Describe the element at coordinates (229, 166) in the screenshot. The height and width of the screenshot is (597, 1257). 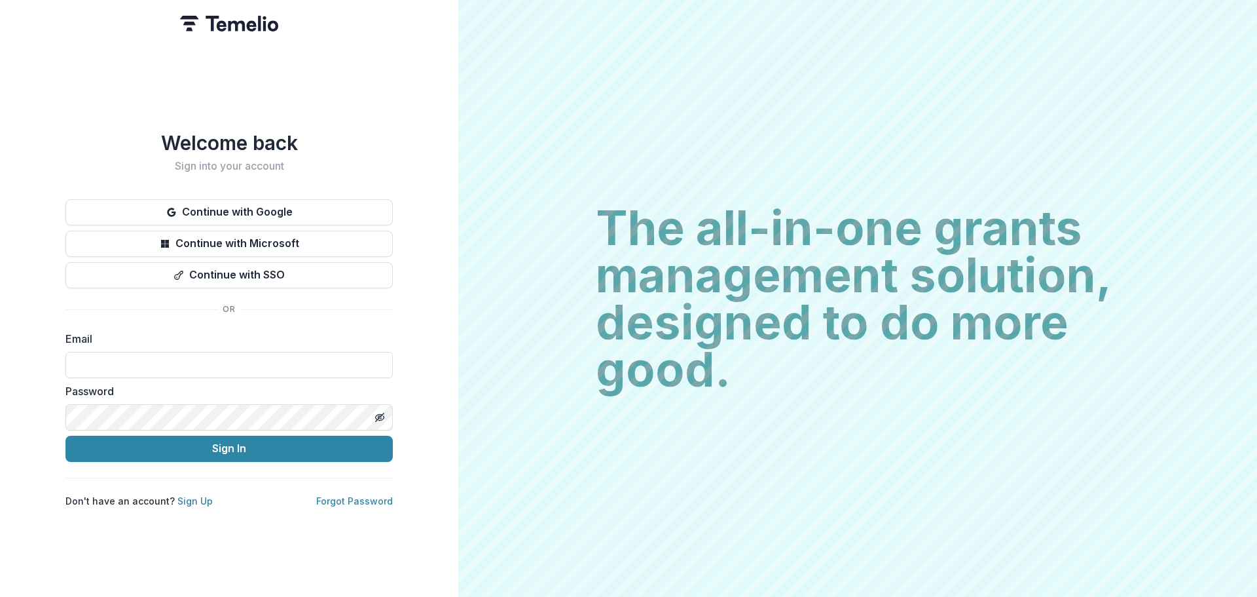
I see `h2: Sign into your account` at that location.